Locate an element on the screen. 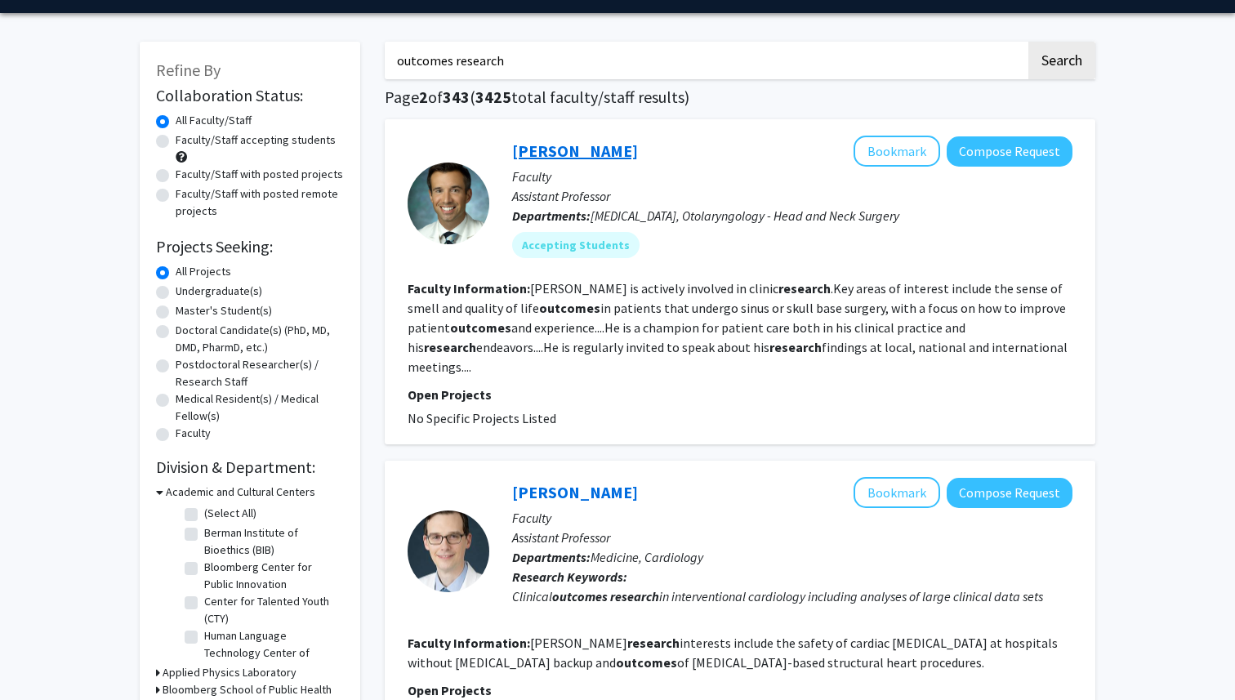 The image size is (1235, 700). button: Search is located at coordinates (1062, 60).